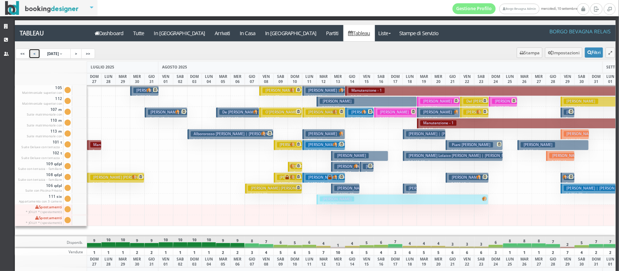  What do you see at coordinates (252, 79) in the screenshot?
I see `div: GIO 07` at bounding box center [252, 79].